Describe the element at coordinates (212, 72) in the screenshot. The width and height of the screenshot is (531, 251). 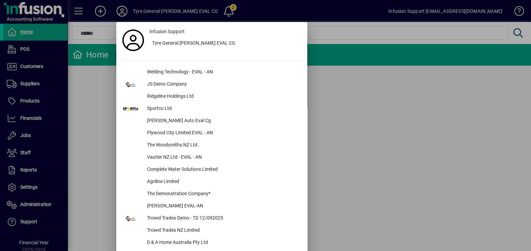
I see `button: Welding Technology - EVAL - AN` at that location.